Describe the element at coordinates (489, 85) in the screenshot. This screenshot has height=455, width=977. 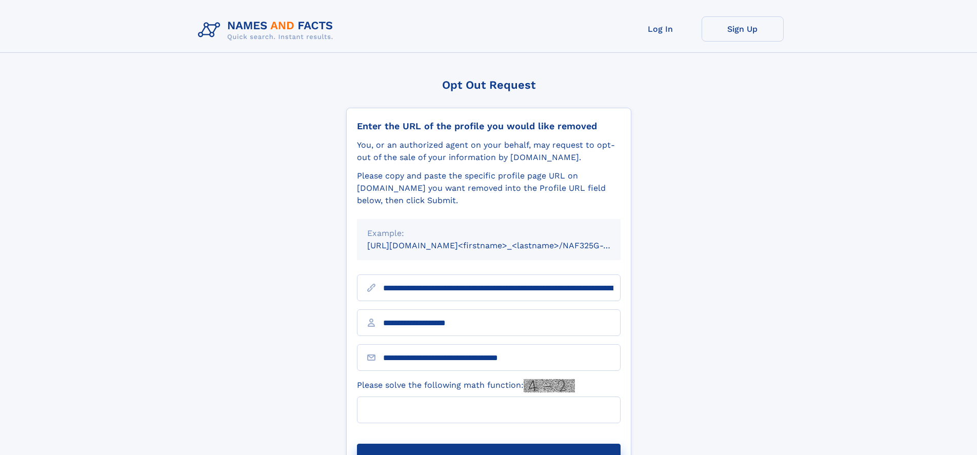
I see `div: Opt Out Request` at that location.